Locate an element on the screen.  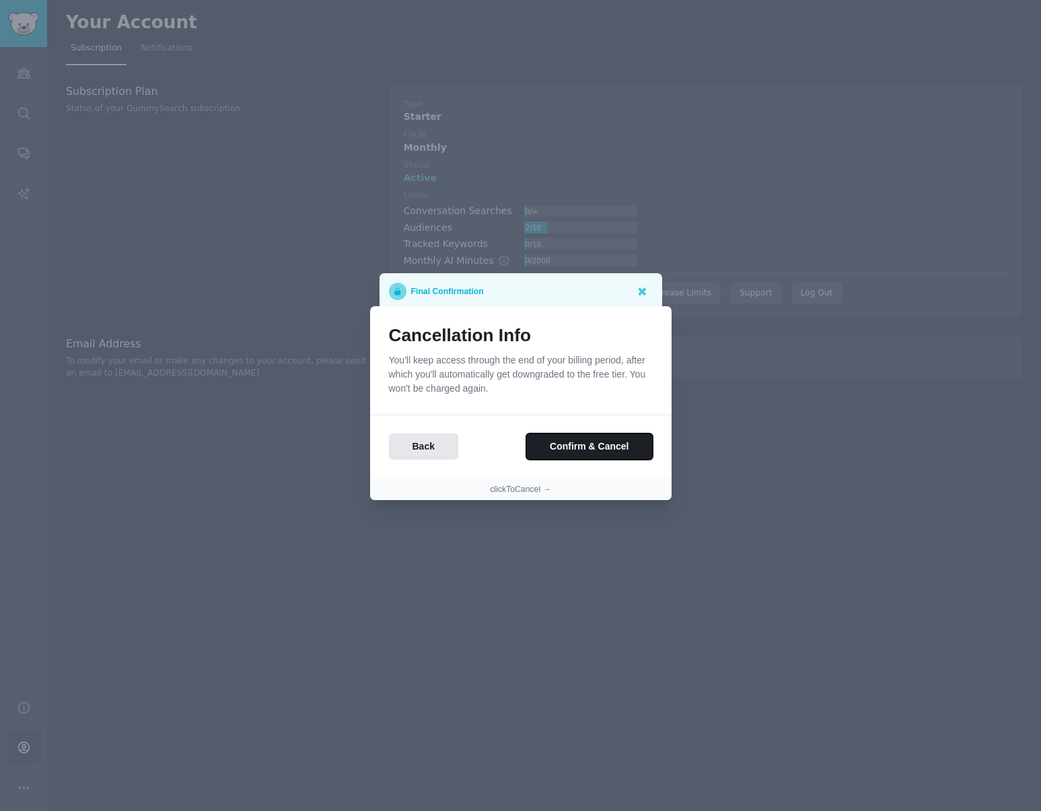
button: clickToCancel → is located at coordinates (520, 490).